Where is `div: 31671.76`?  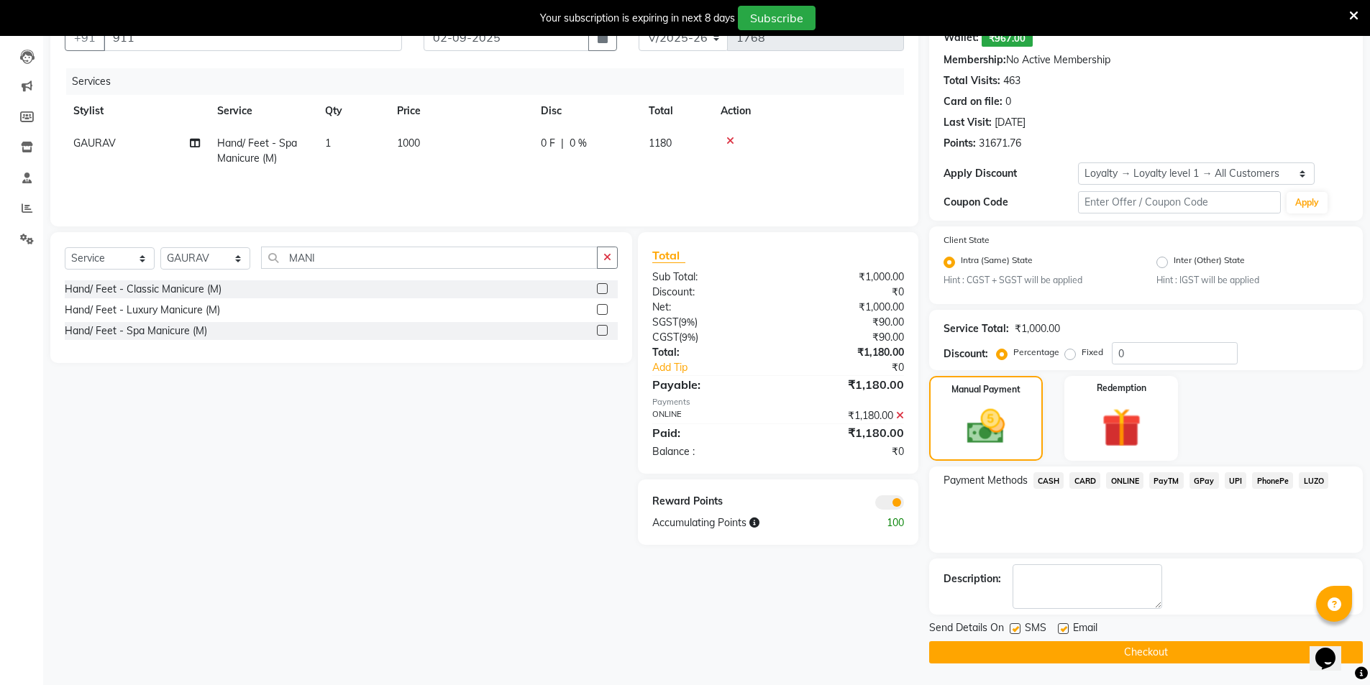 div: 31671.76 is located at coordinates (999, 143).